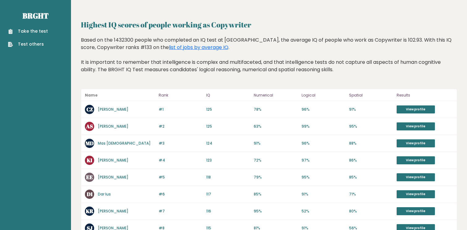 The image size is (467, 230). I want to click on p: #6, so click(181, 195).